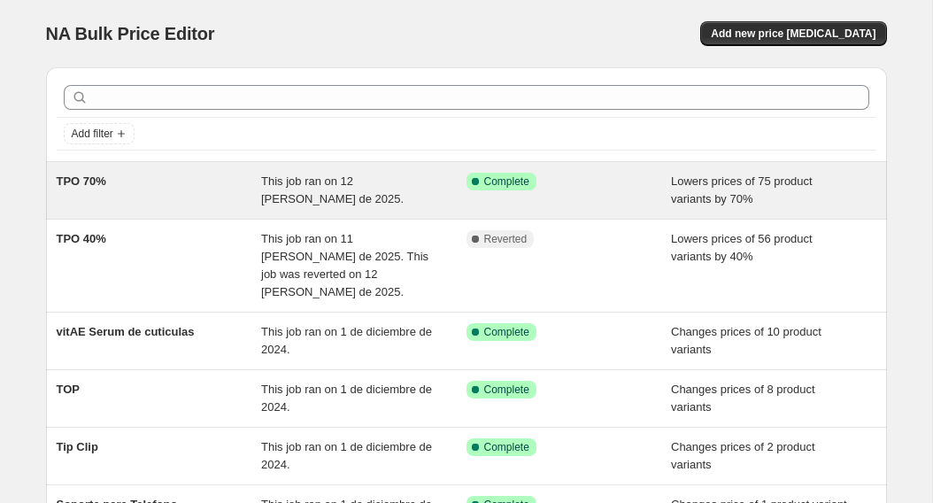 The height and width of the screenshot is (503, 933). Describe the element at coordinates (130, 34) in the screenshot. I see `span: NA Bulk Price Editor` at that location.